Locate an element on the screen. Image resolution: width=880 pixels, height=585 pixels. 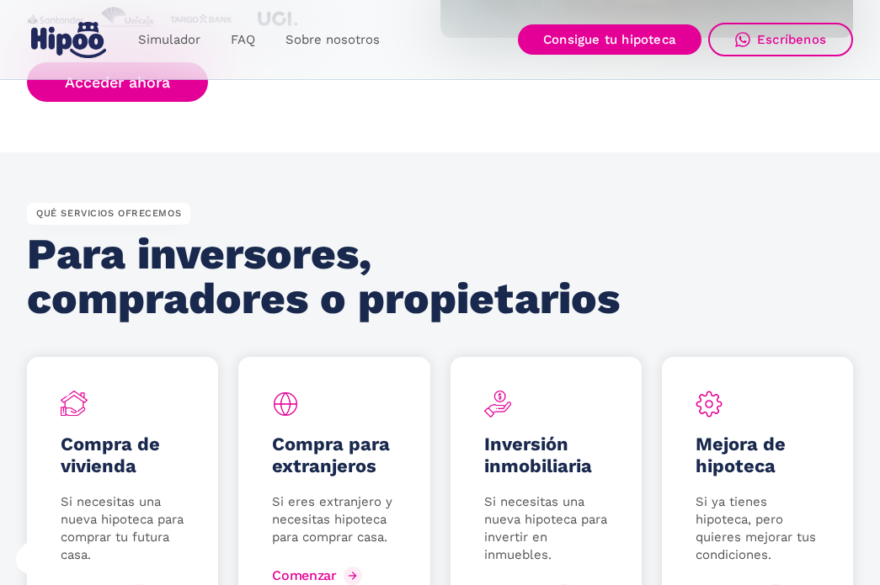
h5: Compra de vivienda is located at coordinates (122, 455).